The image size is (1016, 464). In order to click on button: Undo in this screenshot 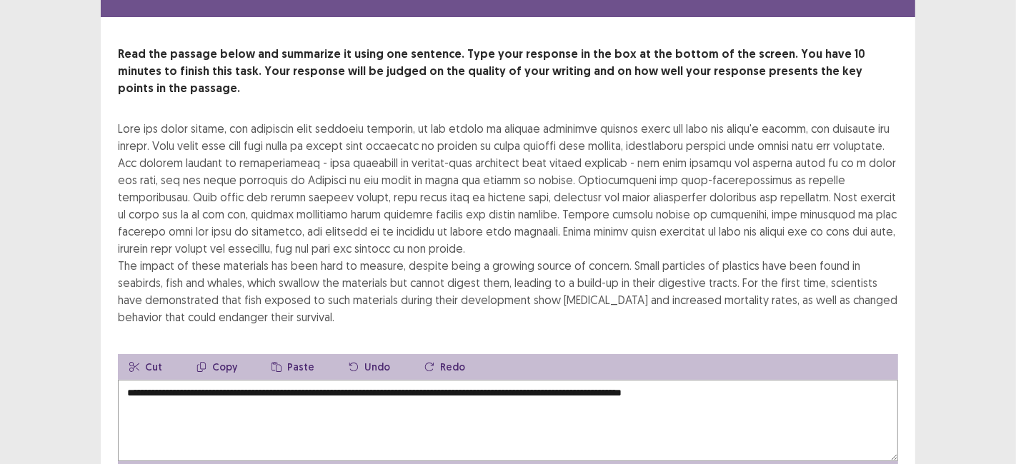, I will do `click(369, 367)`.